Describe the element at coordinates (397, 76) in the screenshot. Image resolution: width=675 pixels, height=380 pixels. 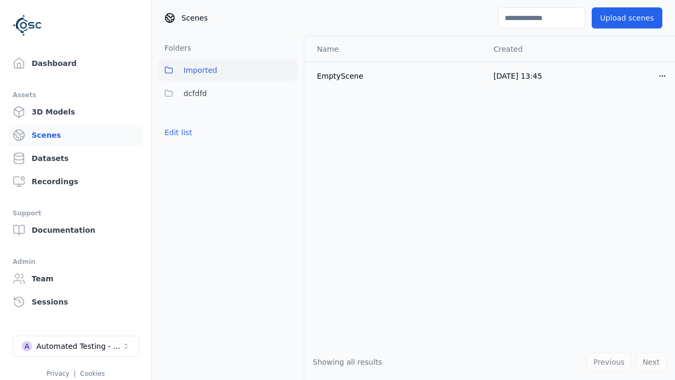
I see `div: EmptyScene` at that location.